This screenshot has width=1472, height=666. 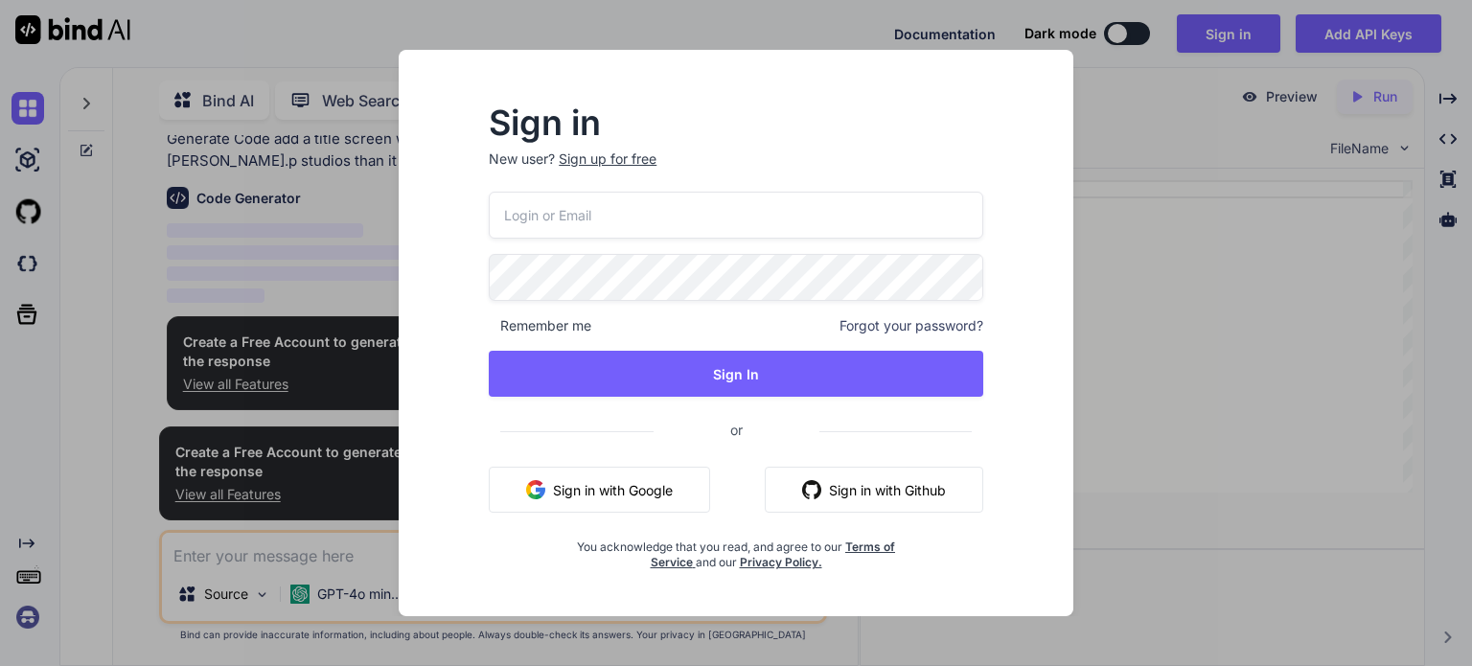 I want to click on button: Sign In, so click(x=736, y=374).